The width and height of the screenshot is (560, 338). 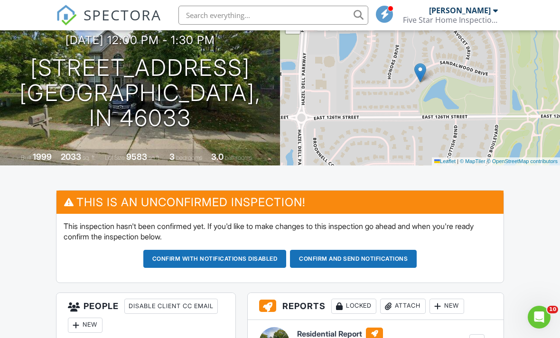 What do you see at coordinates (115, 158) in the screenshot?
I see `span: Lot Size` at bounding box center [115, 158].